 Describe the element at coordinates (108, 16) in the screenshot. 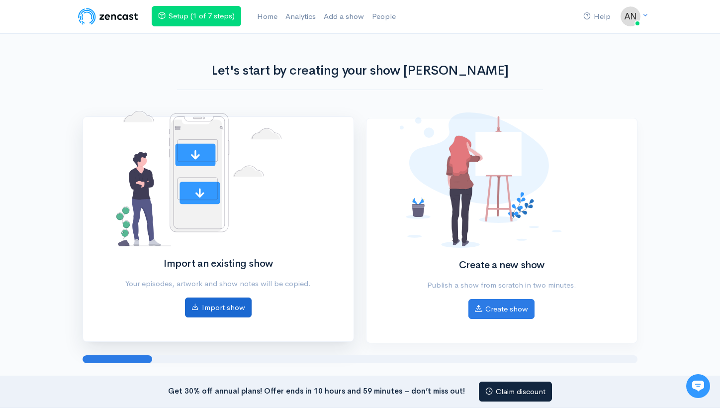

I see `img: ZenCast Logo` at that location.